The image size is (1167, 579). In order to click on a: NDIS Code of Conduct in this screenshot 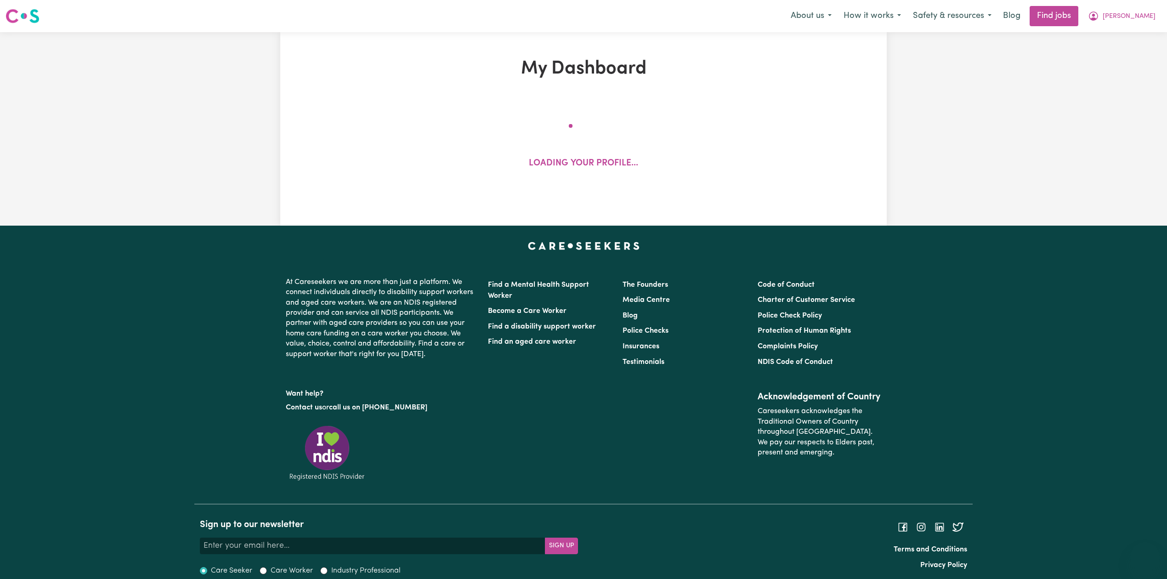, I will do `click(795, 362)`.